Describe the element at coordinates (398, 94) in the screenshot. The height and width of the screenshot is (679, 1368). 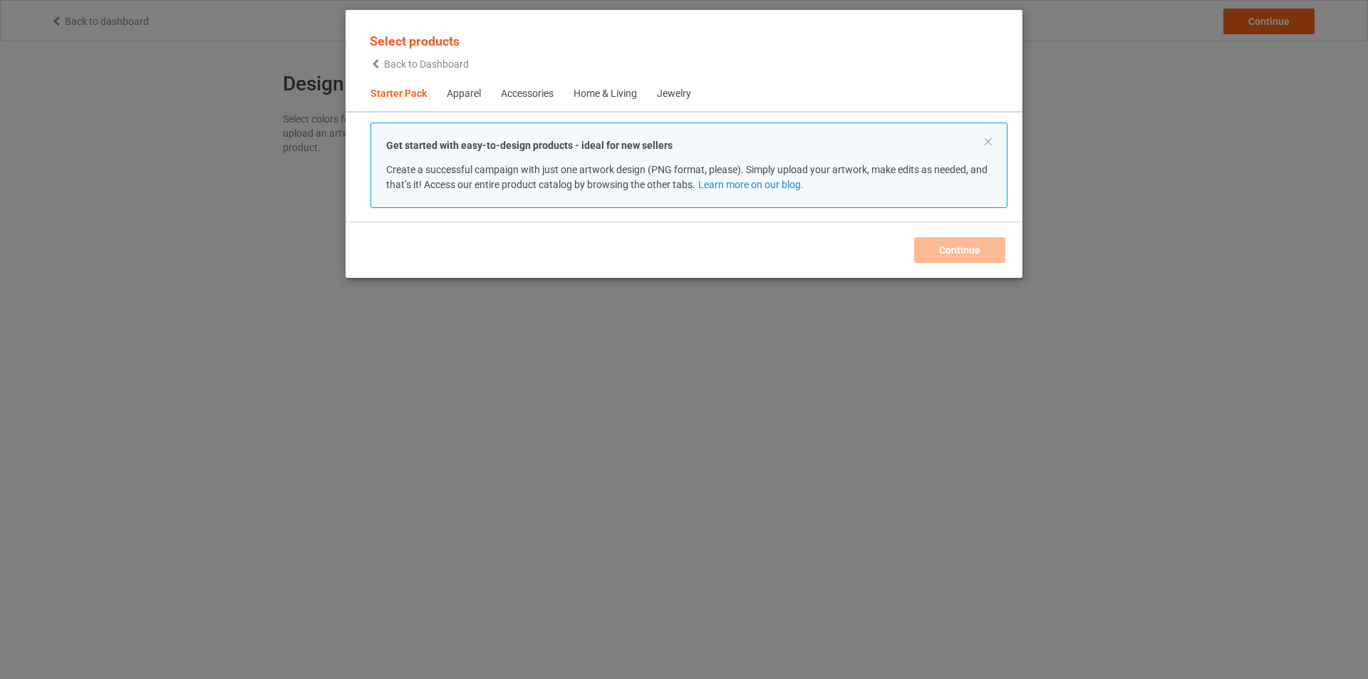
I see `span: Starter Pack` at that location.